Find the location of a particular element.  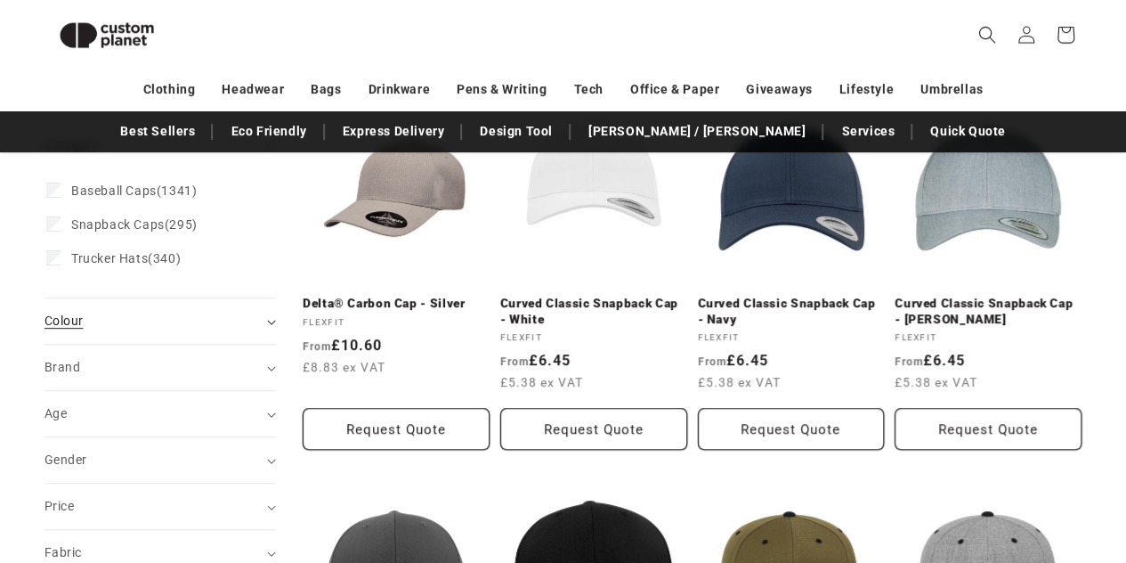

a: Design Tool is located at coordinates (516, 131).